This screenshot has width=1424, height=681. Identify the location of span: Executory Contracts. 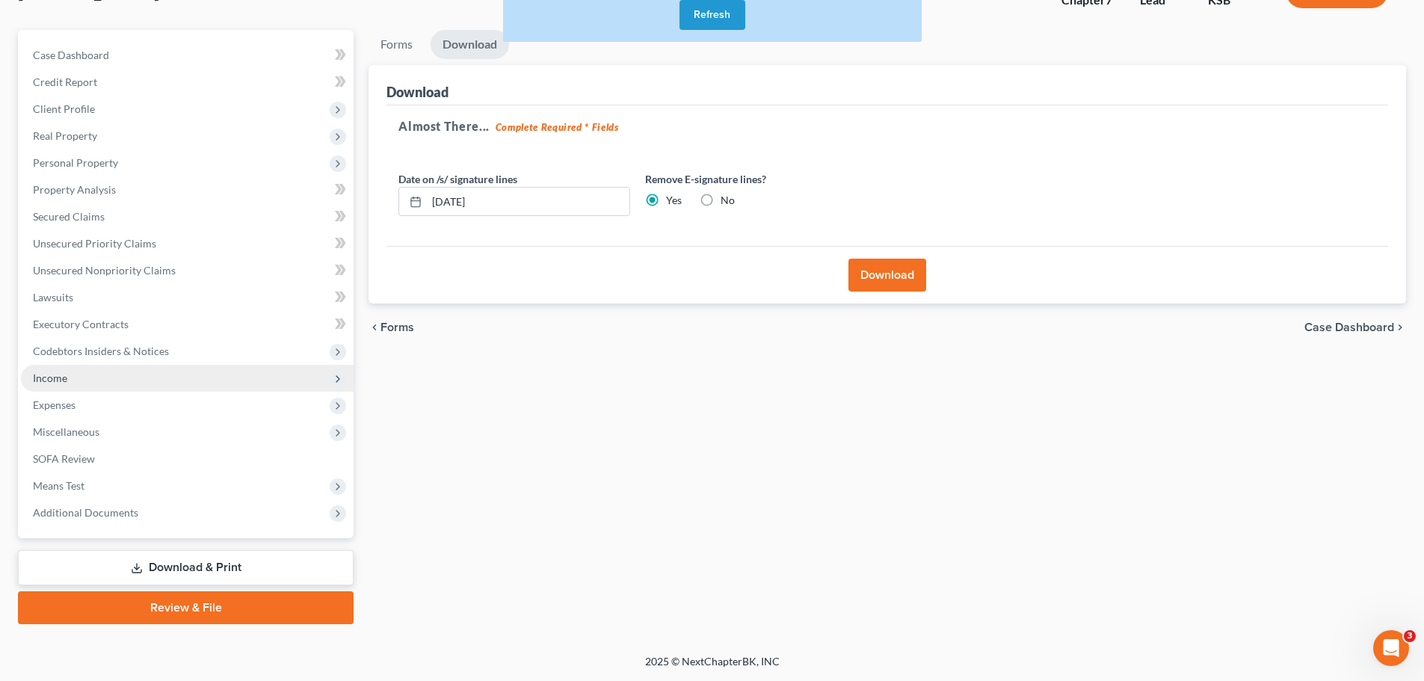
(81, 324).